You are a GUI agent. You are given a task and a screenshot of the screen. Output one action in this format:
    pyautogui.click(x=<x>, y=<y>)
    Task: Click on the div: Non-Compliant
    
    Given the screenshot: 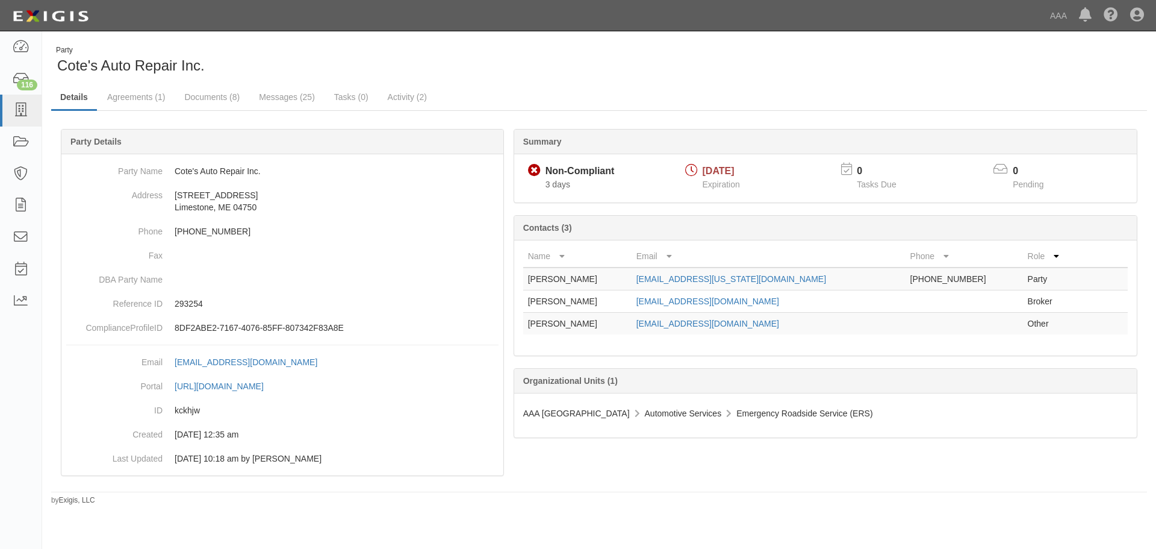 What is the action you would take?
    pyautogui.click(x=580, y=171)
    